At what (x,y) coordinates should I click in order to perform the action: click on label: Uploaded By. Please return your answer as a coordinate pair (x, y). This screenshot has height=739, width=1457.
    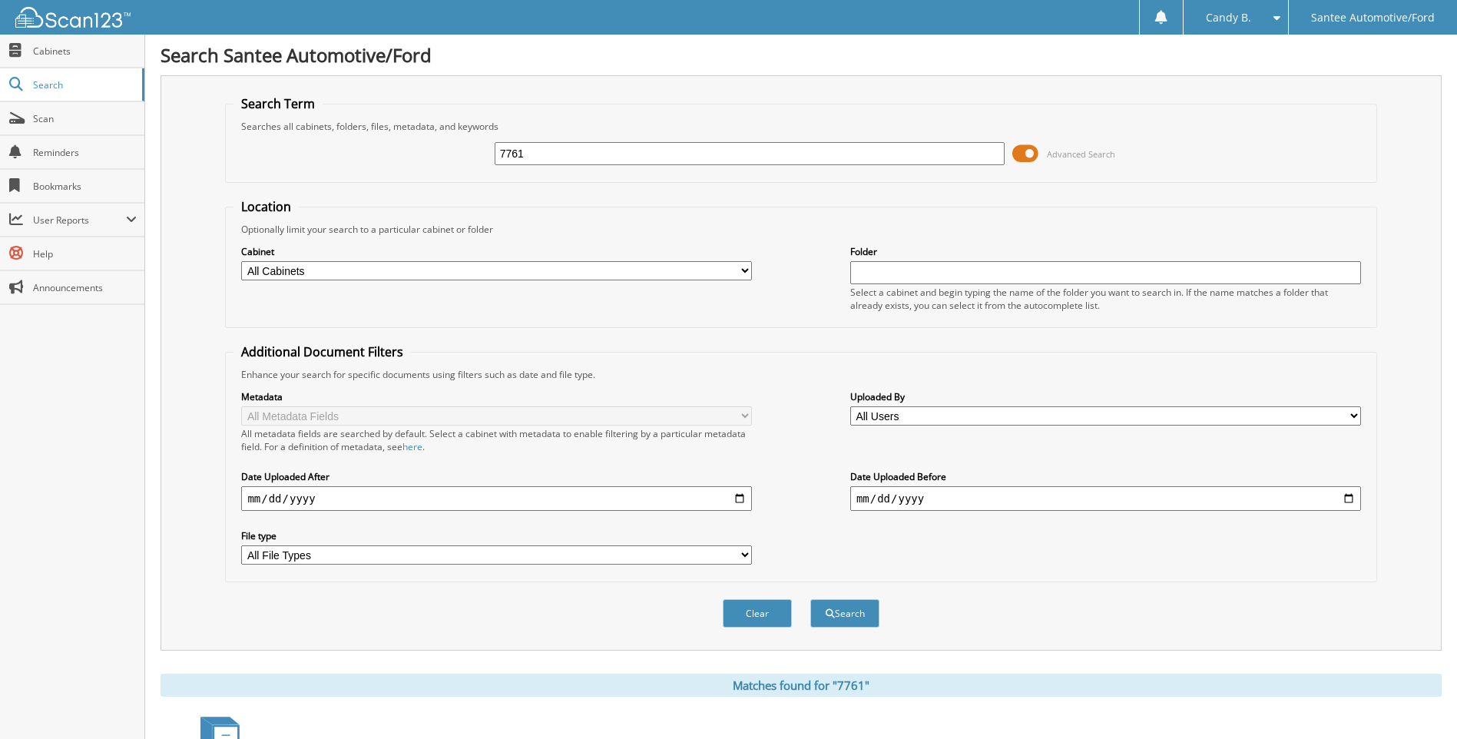
    Looking at the image, I should click on (1105, 396).